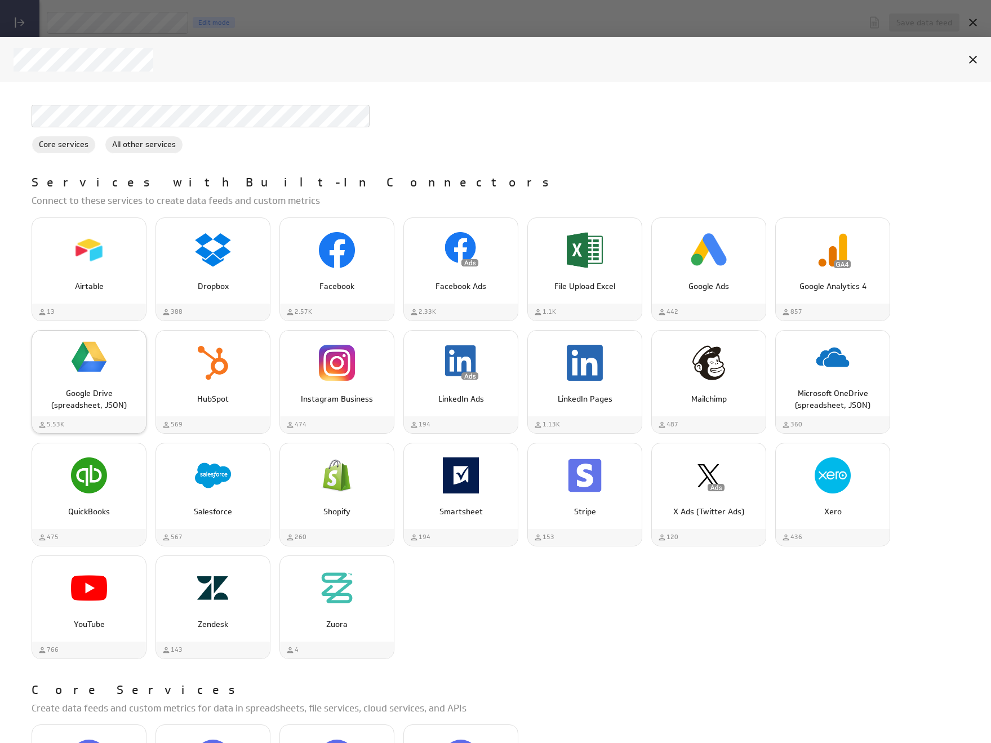  Describe the element at coordinates (461, 250) in the screenshot. I see `img: image2754833655435752804.png` at that location.